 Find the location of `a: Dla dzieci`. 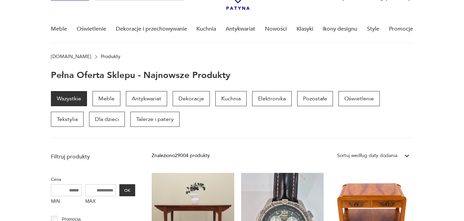

a: Dla dzieci is located at coordinates (107, 119).